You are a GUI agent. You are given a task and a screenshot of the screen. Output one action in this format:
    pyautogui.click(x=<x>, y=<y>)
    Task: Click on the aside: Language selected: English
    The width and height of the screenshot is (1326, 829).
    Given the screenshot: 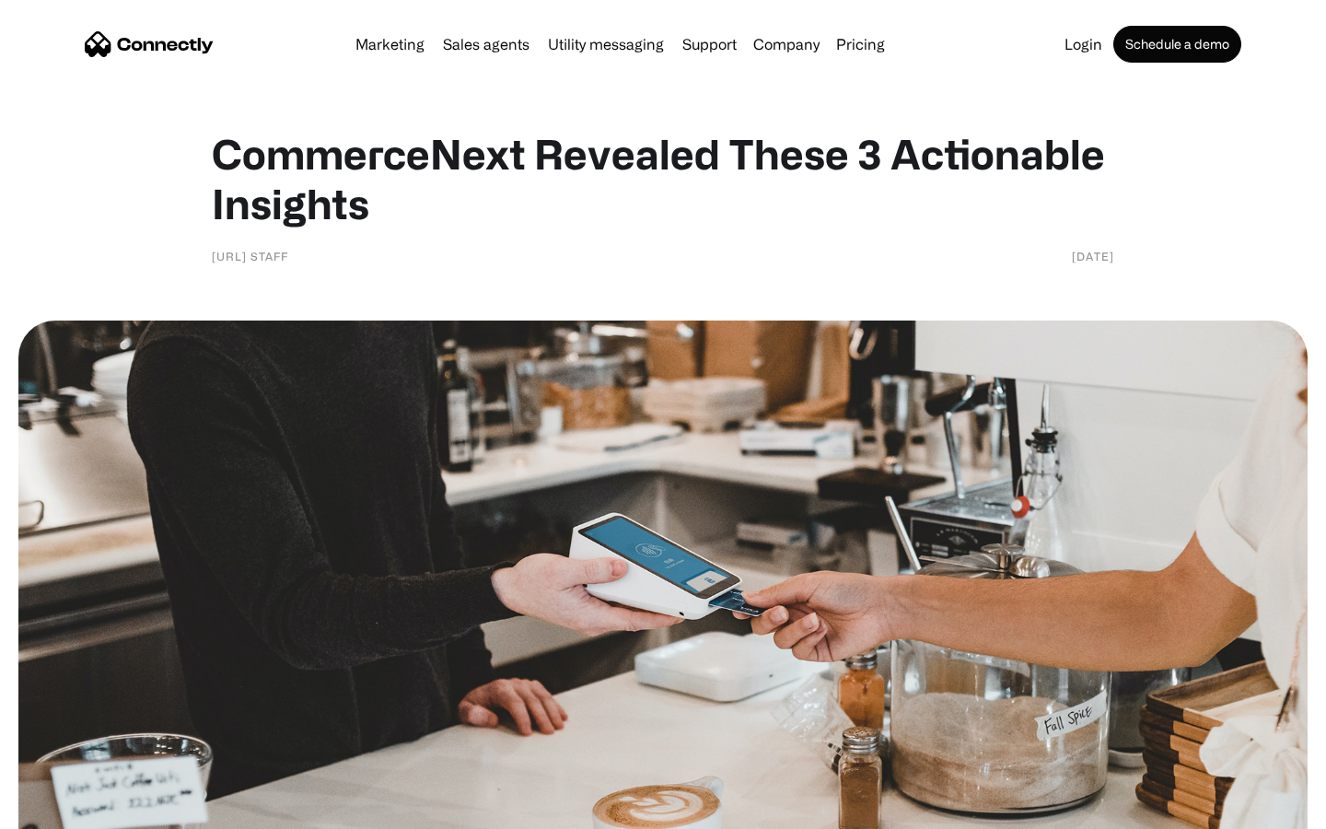 What is the action you would take?
    pyautogui.click(x=64, y=809)
    